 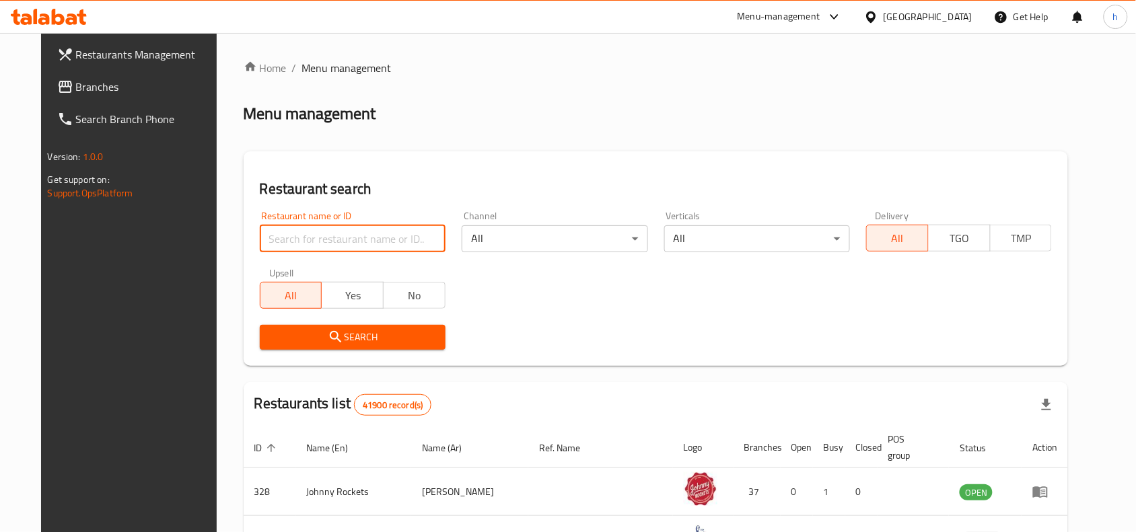 I want to click on th: Open, so click(x=797, y=448).